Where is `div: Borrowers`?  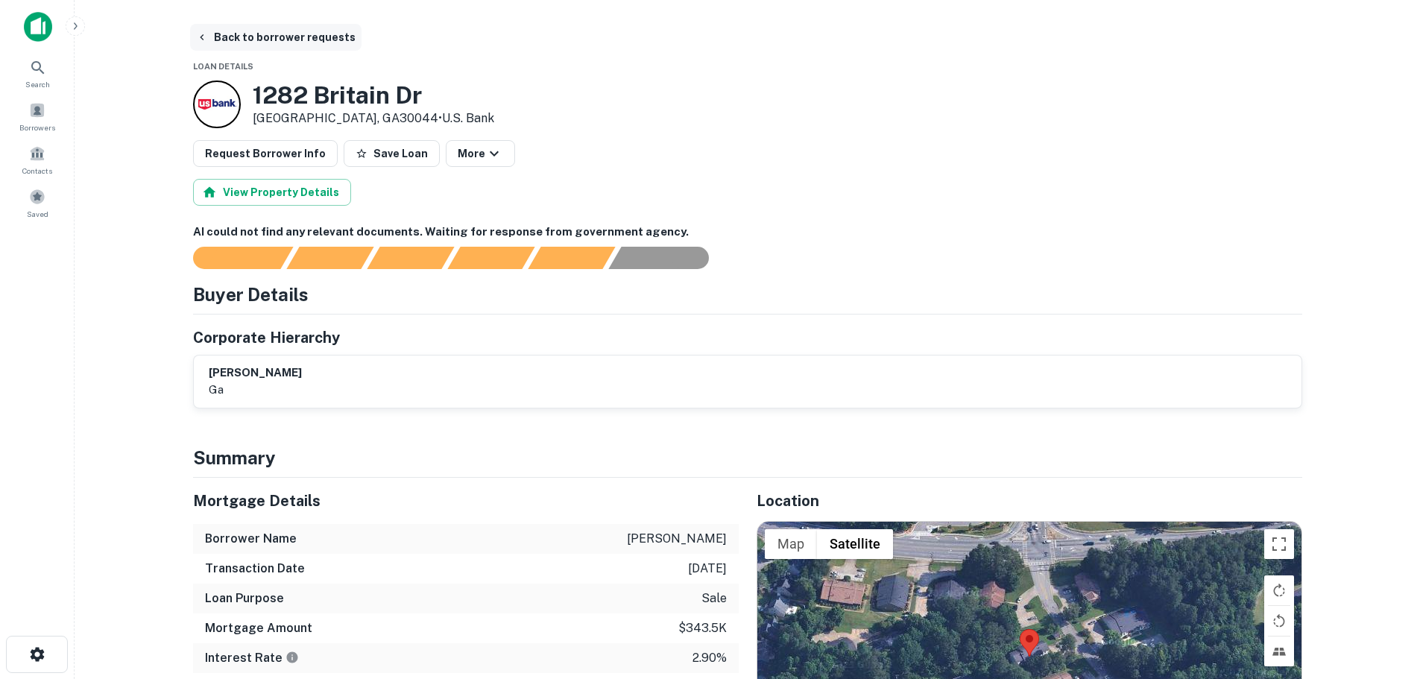
div: Borrowers is located at coordinates (37, 116).